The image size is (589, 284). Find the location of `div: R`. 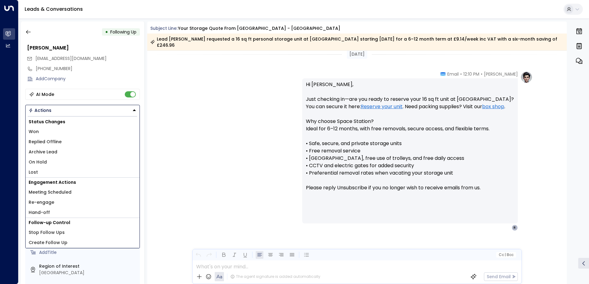

div: R is located at coordinates (514, 228).